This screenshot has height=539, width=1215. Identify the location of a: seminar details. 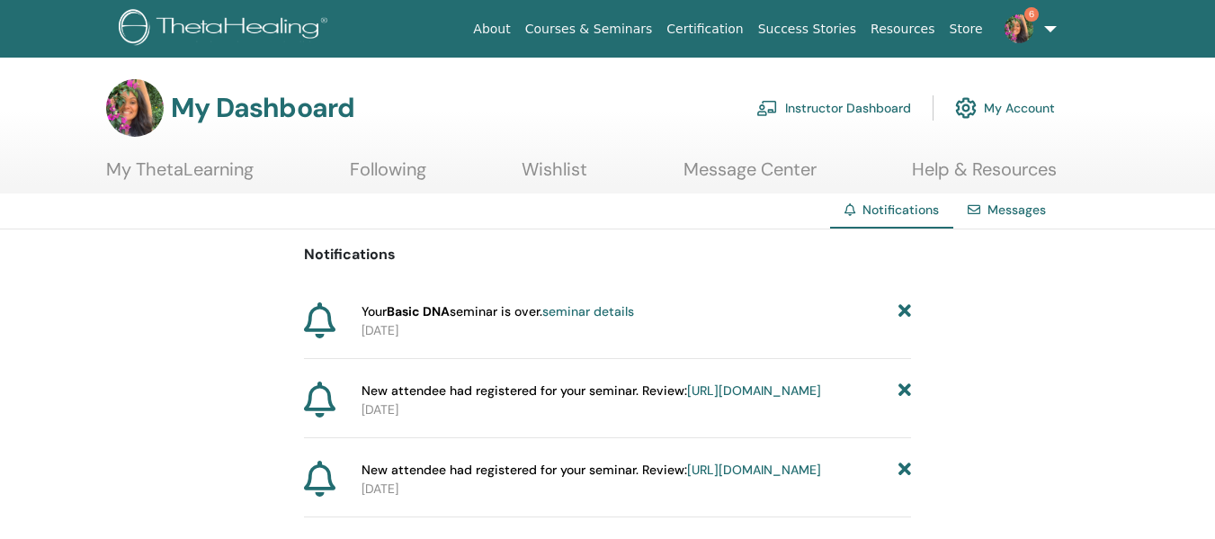
(588, 311).